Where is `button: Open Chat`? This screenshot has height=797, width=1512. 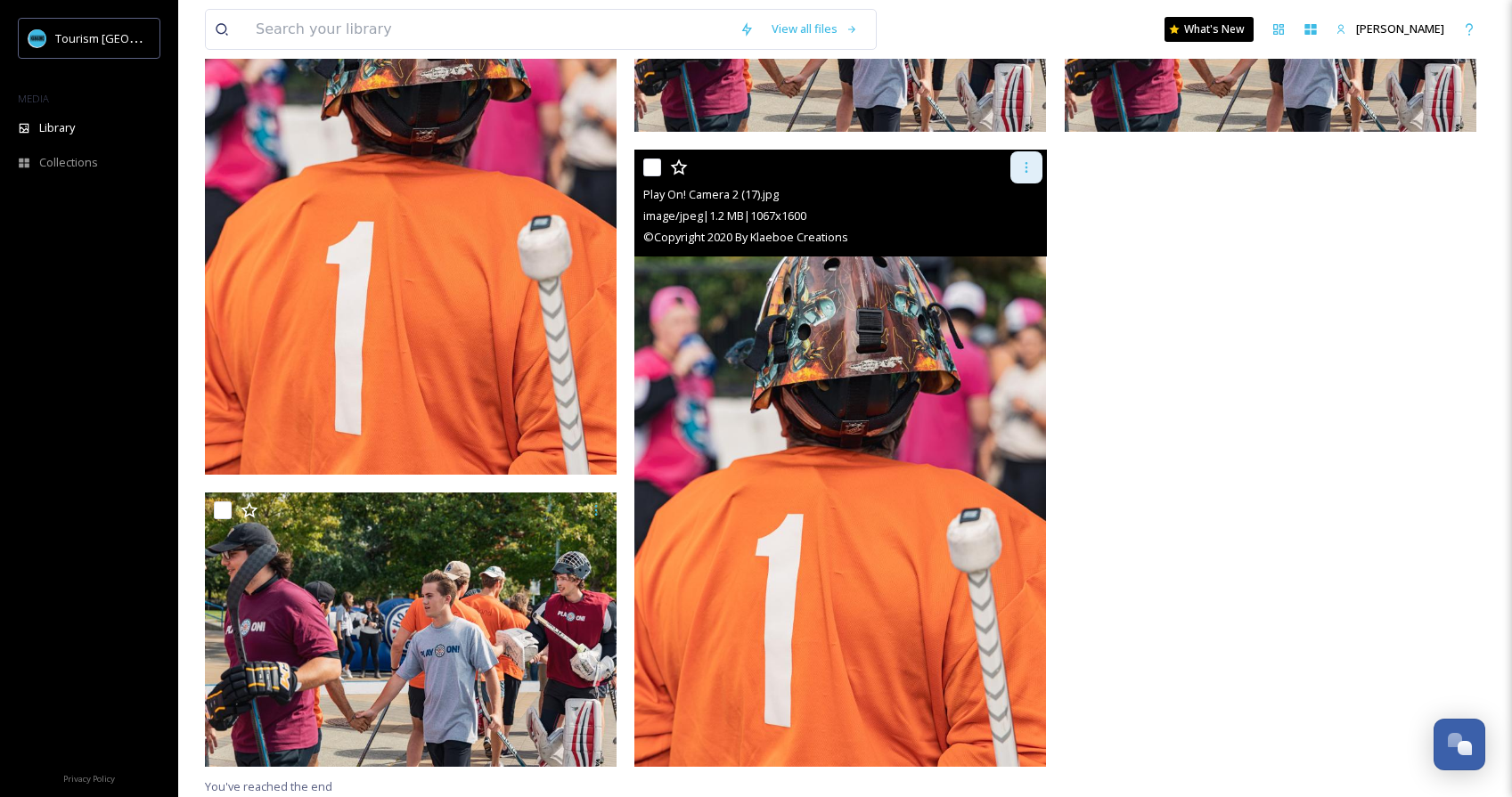 button: Open Chat is located at coordinates (1459, 745).